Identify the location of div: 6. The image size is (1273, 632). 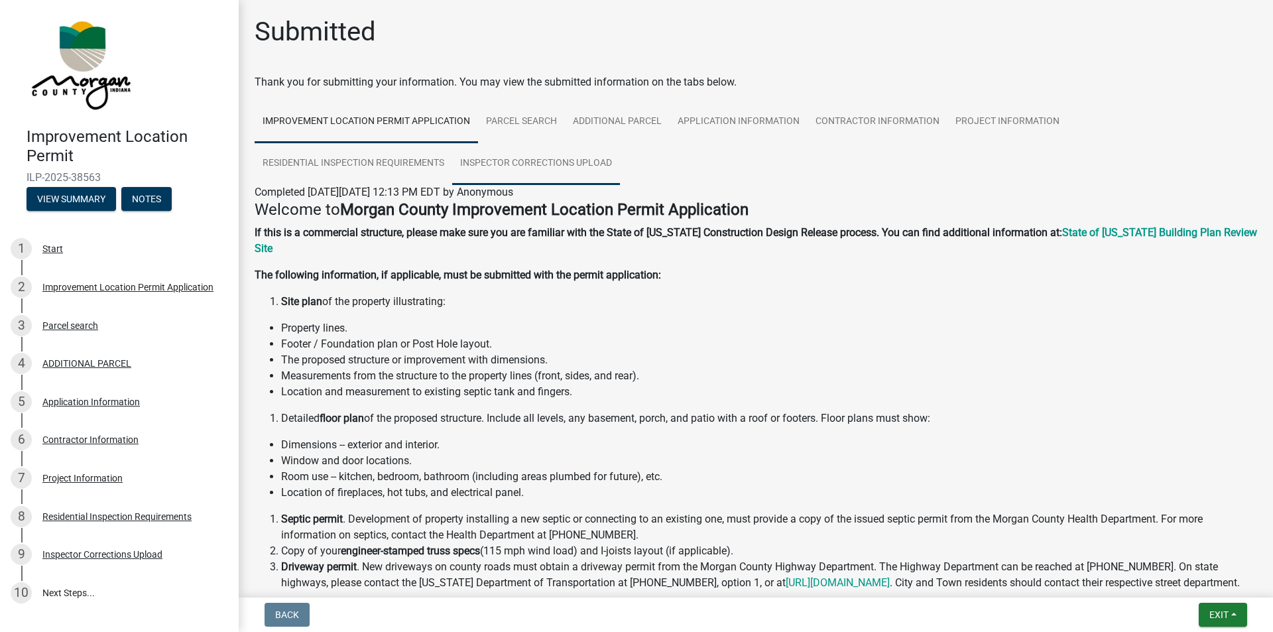
(21, 439).